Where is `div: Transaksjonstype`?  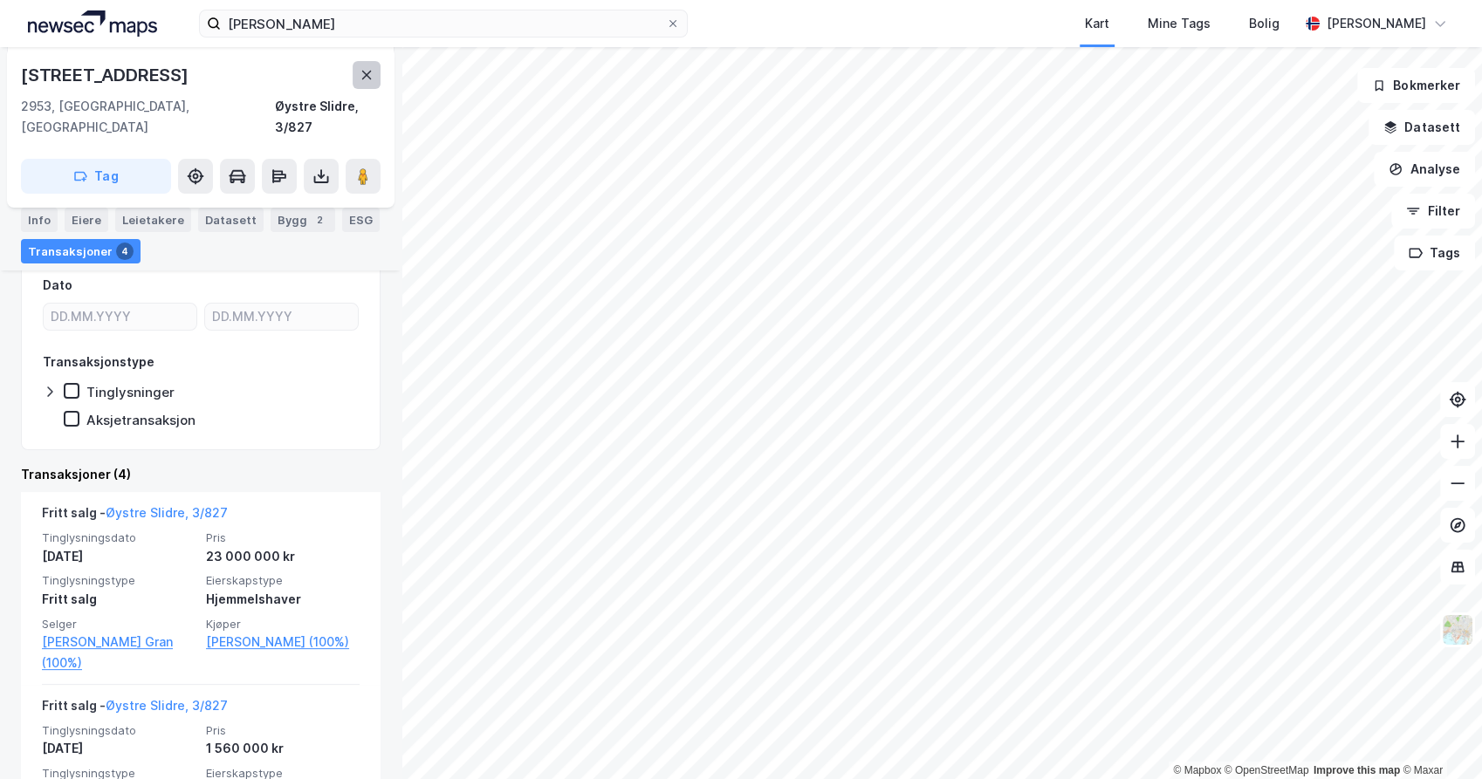 div: Transaksjonstype is located at coordinates (99, 362).